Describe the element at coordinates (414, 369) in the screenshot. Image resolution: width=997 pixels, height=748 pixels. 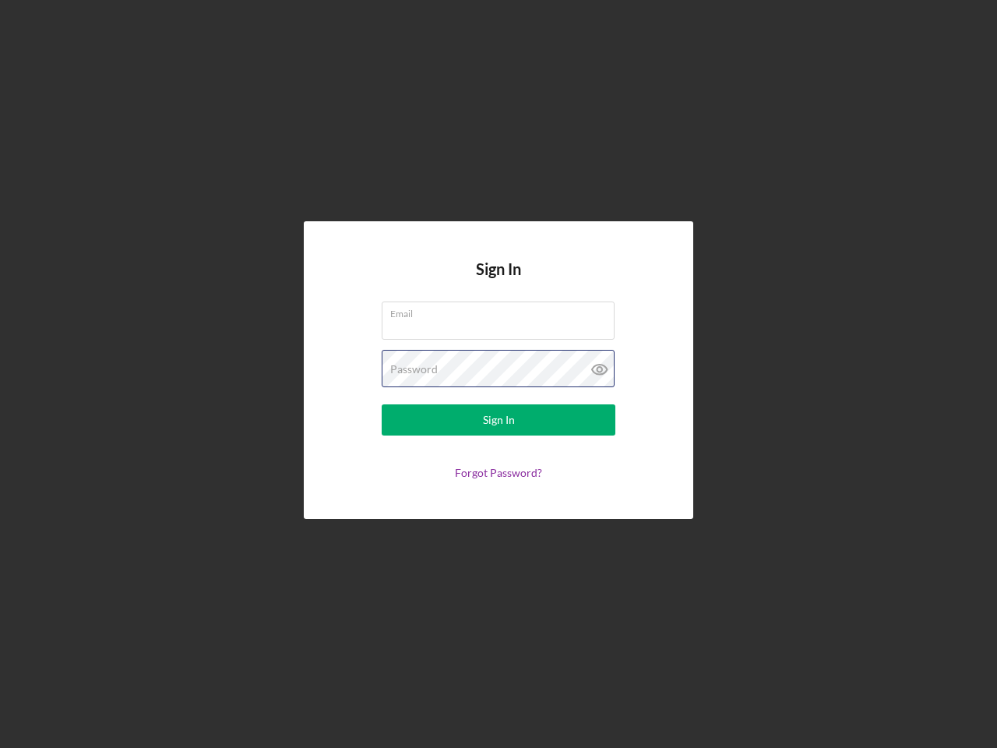
I see `label: Password` at that location.